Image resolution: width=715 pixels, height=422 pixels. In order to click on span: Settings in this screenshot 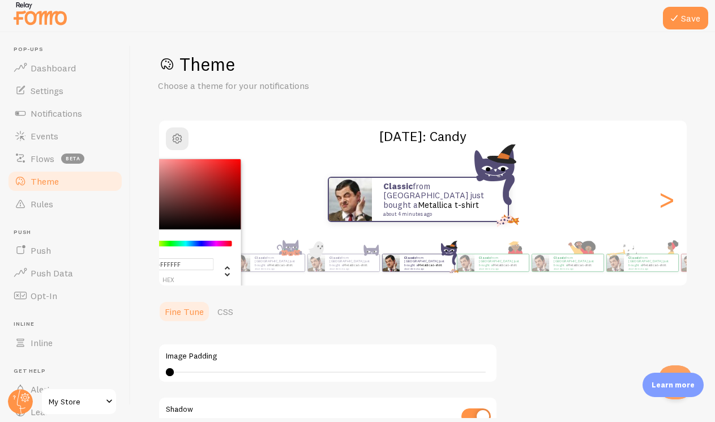, I will do `click(47, 91)`.